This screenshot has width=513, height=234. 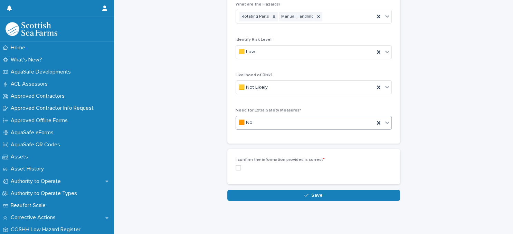 I want to click on p: Home, so click(x=19, y=48).